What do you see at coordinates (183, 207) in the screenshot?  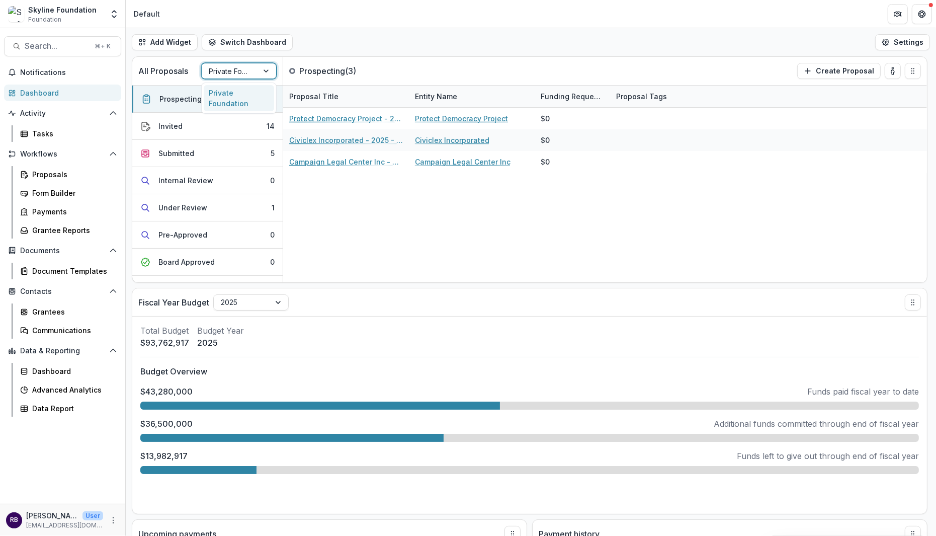 I see `div: Under Review` at bounding box center [183, 207].